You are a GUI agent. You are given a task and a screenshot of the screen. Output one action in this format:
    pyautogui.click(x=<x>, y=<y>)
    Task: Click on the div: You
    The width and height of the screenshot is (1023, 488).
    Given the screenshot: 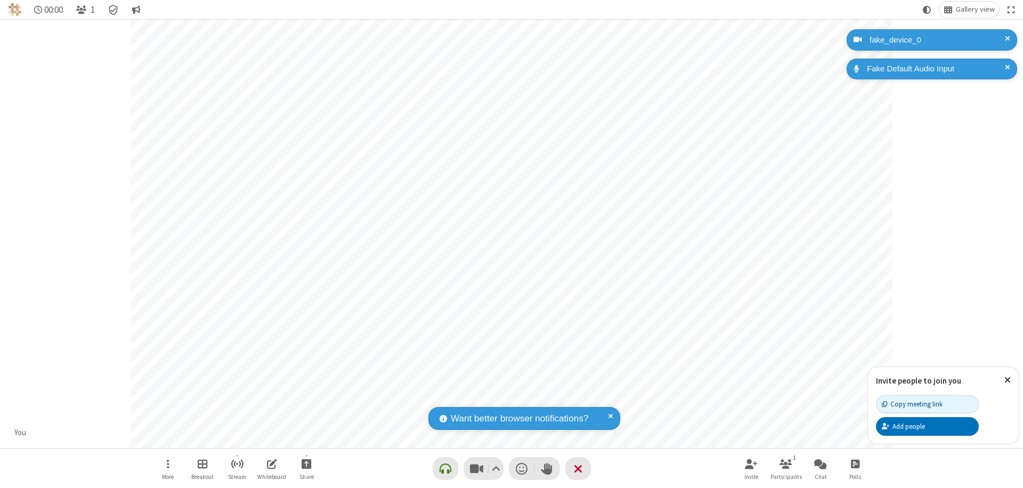 What is the action you would take?
    pyautogui.click(x=20, y=433)
    